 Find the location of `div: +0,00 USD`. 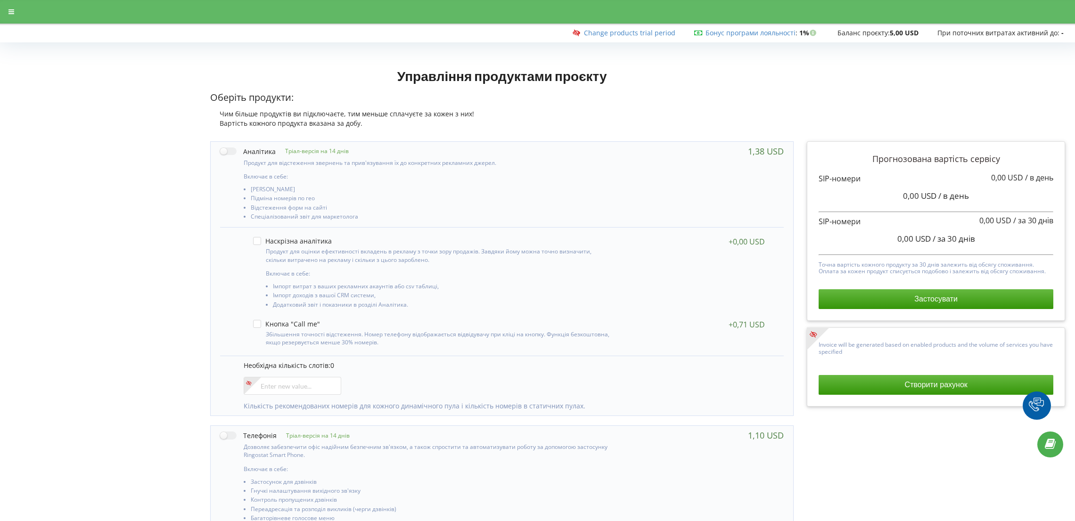

div: +0,00 USD is located at coordinates (746, 242).